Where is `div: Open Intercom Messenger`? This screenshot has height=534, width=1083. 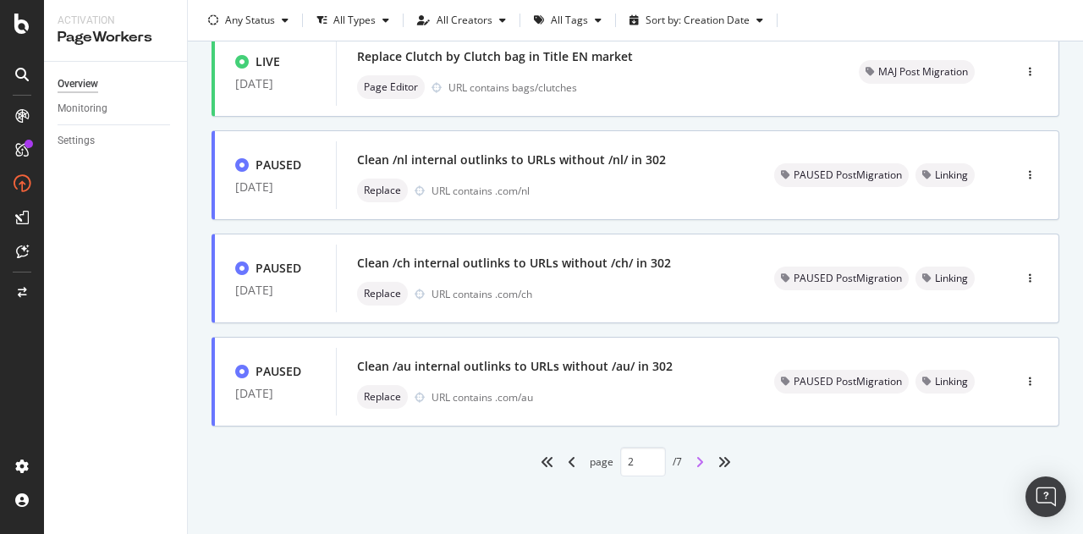 div: Open Intercom Messenger is located at coordinates (1045, 496).